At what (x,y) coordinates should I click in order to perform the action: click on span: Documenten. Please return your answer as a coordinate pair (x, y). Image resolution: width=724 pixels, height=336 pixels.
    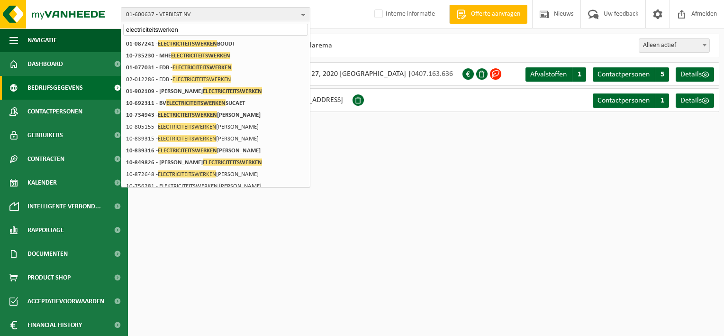
    Looking at the image, I should click on (47, 254).